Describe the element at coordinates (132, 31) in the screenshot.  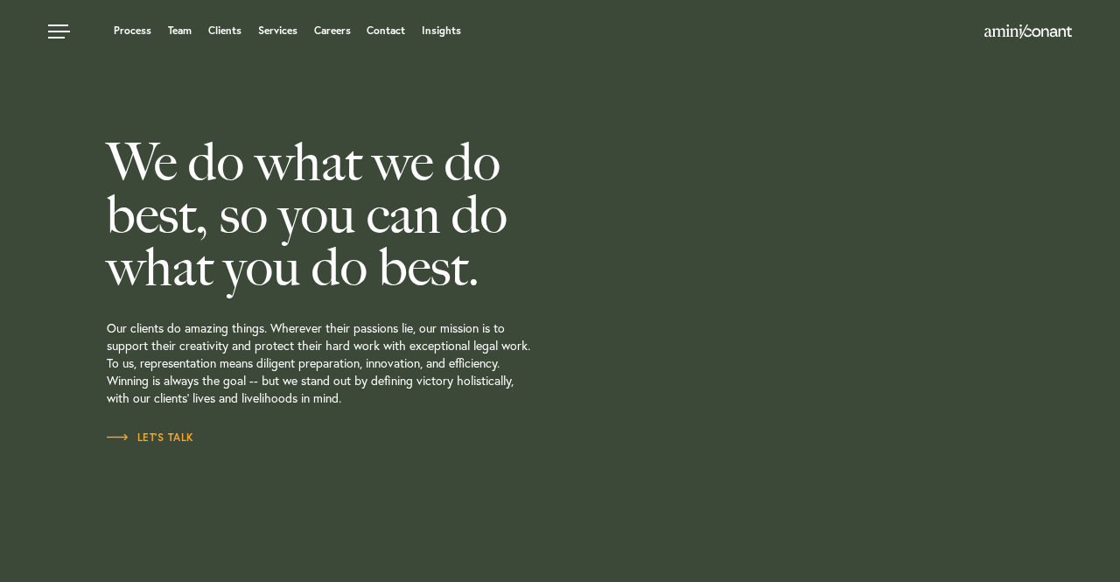
I see `a: Process` at that location.